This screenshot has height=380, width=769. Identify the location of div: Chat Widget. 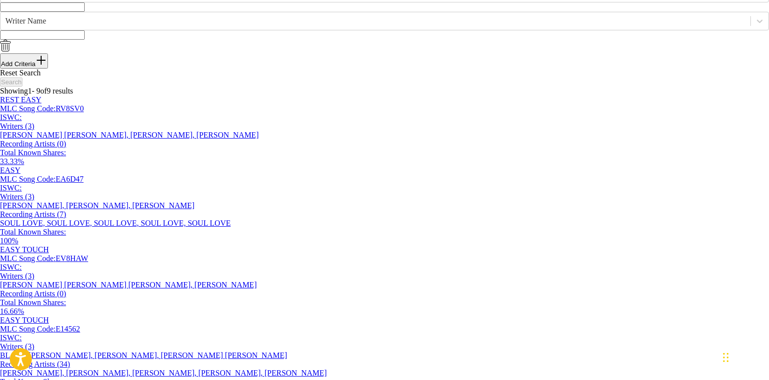
(745, 356).